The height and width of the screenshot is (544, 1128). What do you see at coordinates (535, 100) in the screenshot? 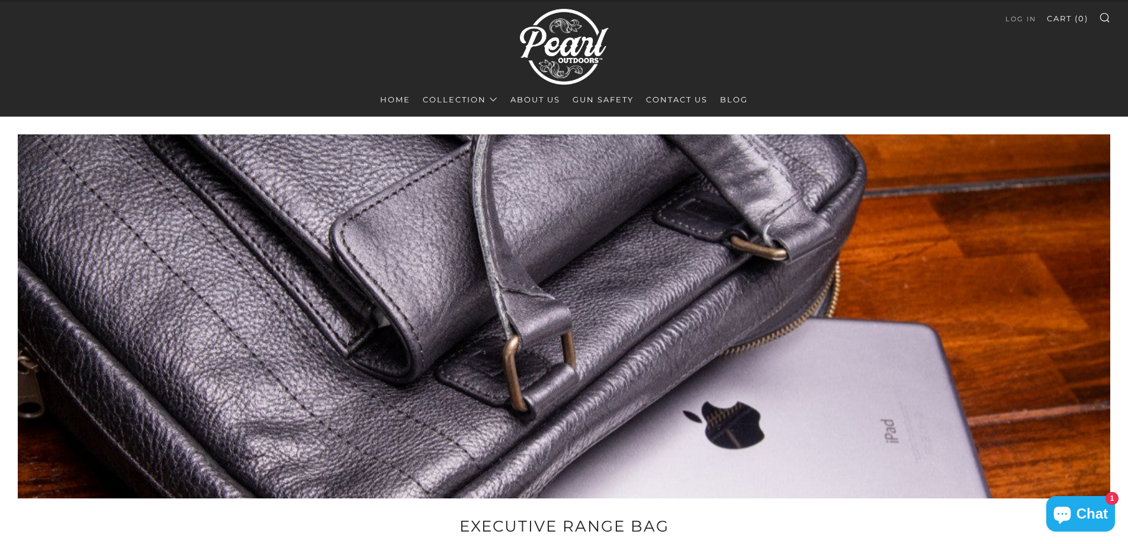
I see `a: About Us` at bounding box center [535, 100].